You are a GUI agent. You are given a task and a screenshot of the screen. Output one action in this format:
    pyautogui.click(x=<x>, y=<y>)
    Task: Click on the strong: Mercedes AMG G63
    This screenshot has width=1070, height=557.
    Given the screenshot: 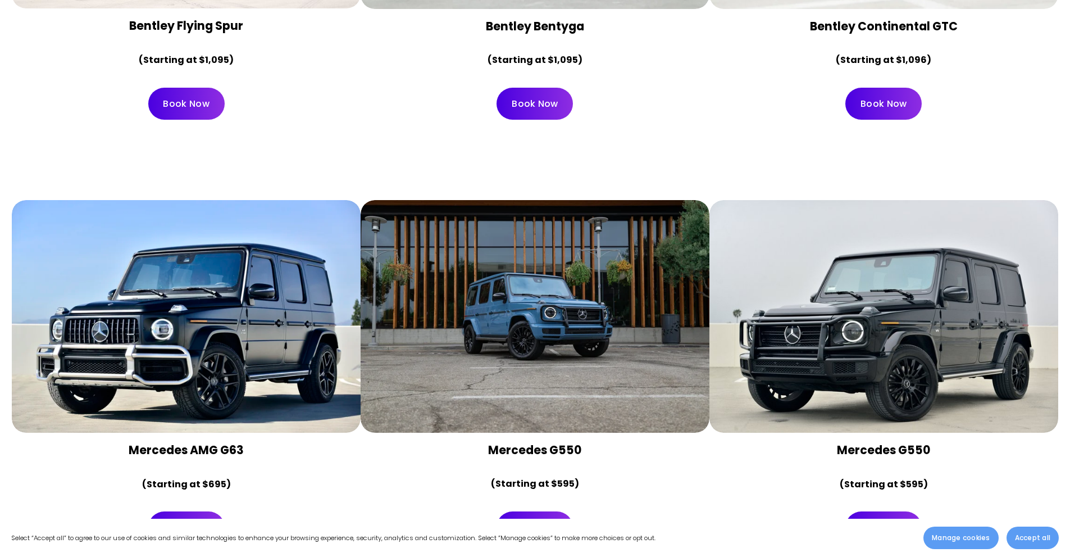 What is the action you would take?
    pyautogui.click(x=186, y=450)
    